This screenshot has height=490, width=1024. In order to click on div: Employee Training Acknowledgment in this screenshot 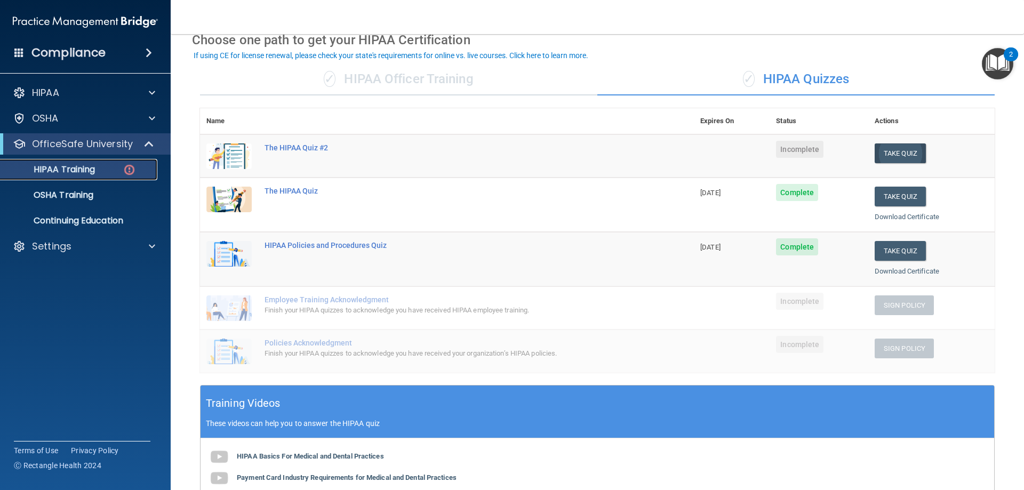, I will do `click(452, 300)`.